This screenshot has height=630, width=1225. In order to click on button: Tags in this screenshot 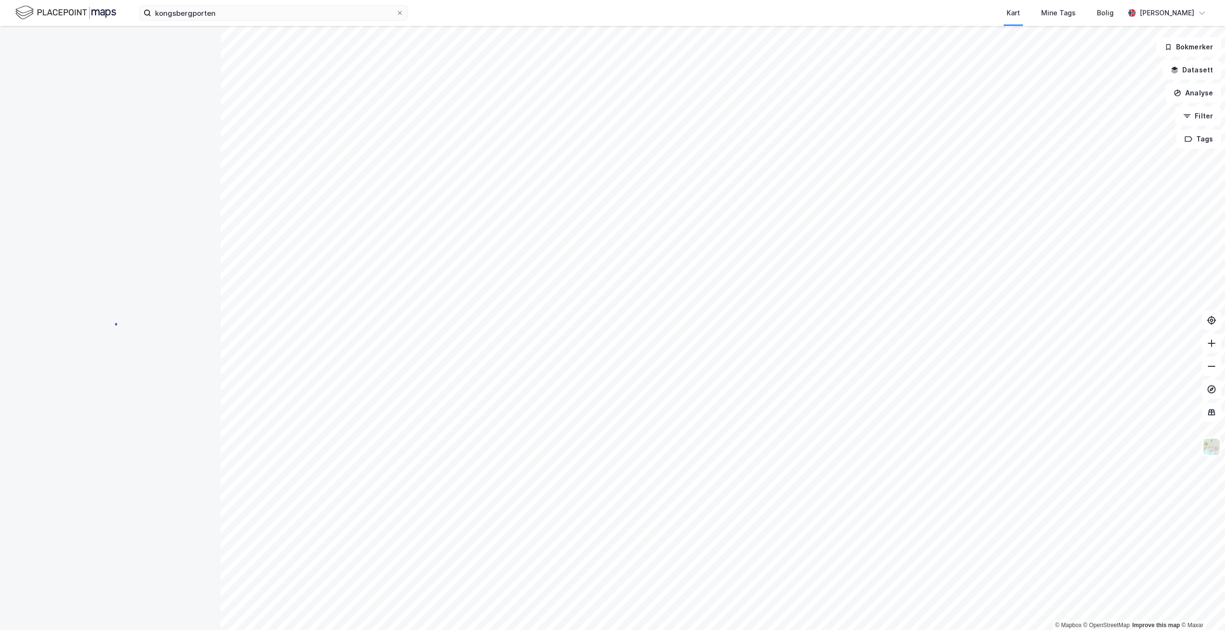, I will do `click(1198, 139)`.